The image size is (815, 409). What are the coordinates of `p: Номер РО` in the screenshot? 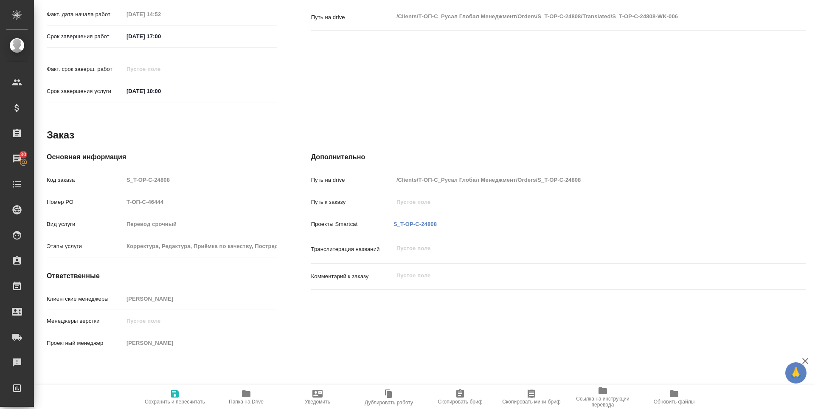 It's located at (85, 202).